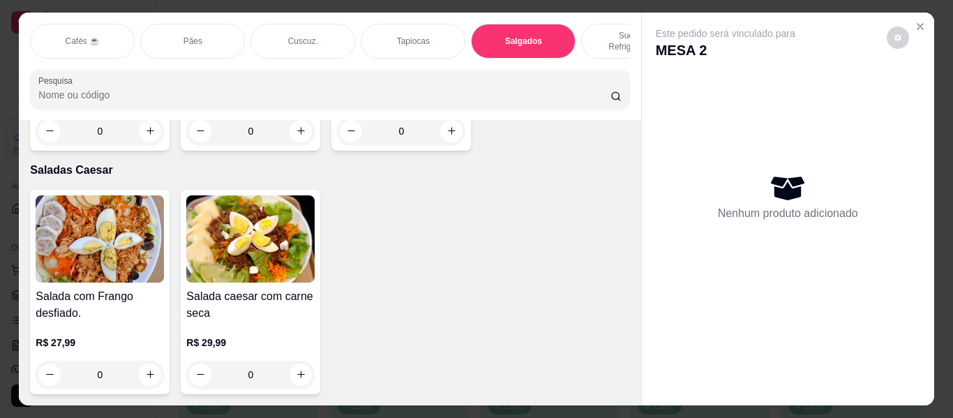  What do you see at coordinates (100, 343) in the screenshot?
I see `p: R$ 27,99` at bounding box center [100, 343].